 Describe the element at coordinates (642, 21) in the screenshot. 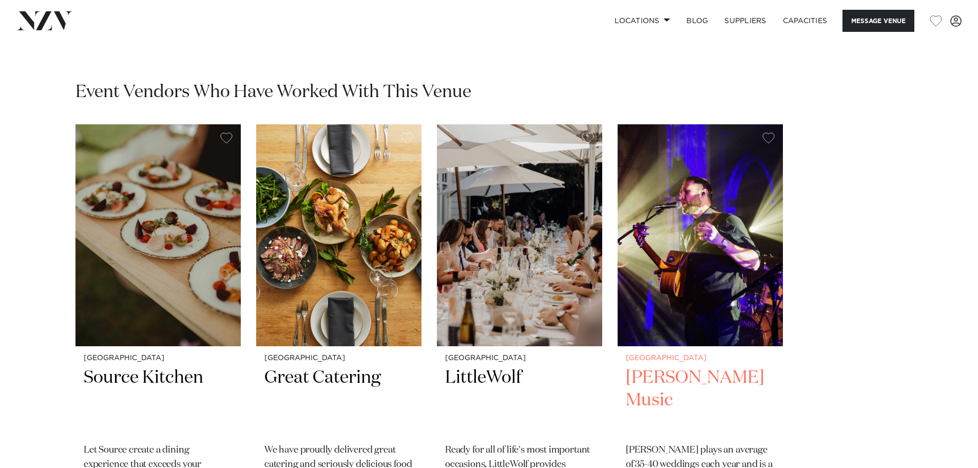

I see `a: Locations` at that location.